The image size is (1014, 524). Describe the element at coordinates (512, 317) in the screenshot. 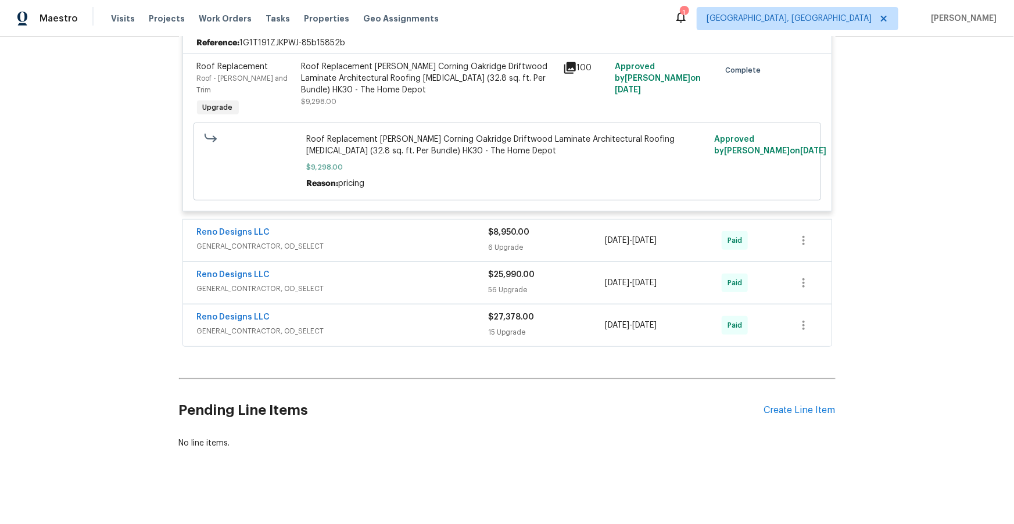

I see `span: $27,378.00` at that location.